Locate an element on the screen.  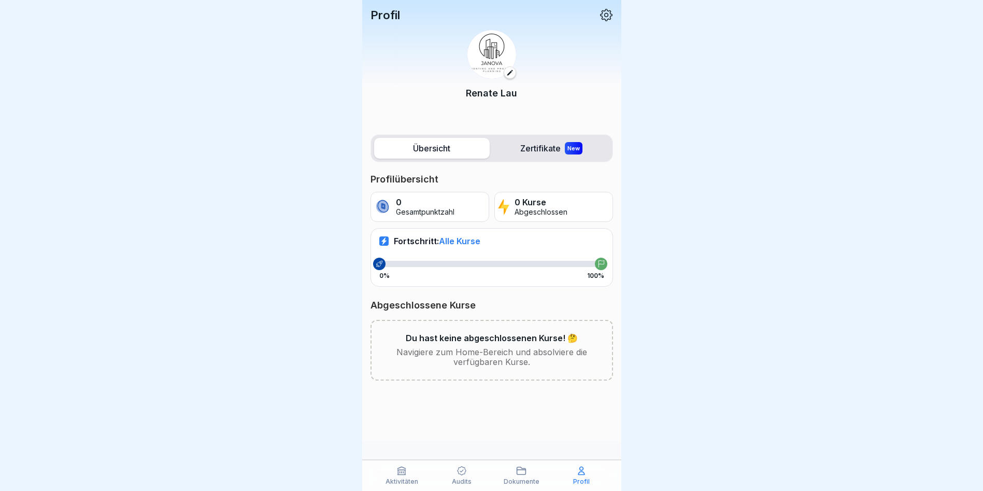
img: icdagxxof0hh1s6lrtp4d4vr.png is located at coordinates (492, 54).